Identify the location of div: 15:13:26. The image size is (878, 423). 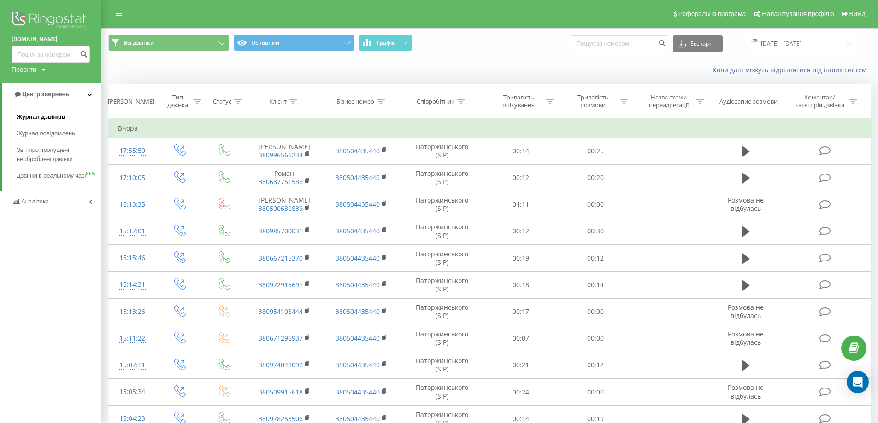
(132, 312).